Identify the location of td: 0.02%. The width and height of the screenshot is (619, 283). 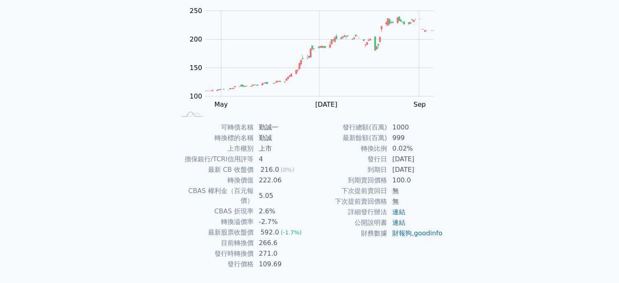
(415, 149).